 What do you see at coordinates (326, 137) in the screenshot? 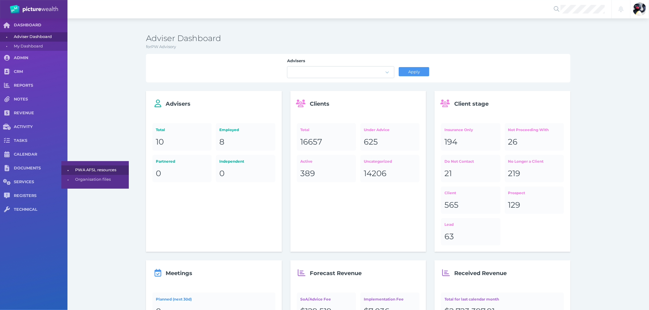
I see `a: Total16657` at bounding box center [326, 137].